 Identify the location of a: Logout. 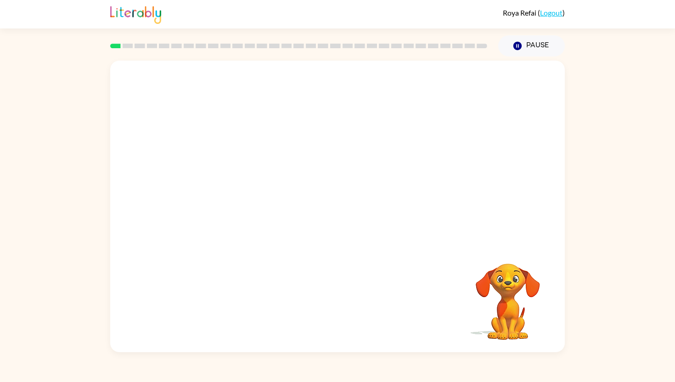
(551, 12).